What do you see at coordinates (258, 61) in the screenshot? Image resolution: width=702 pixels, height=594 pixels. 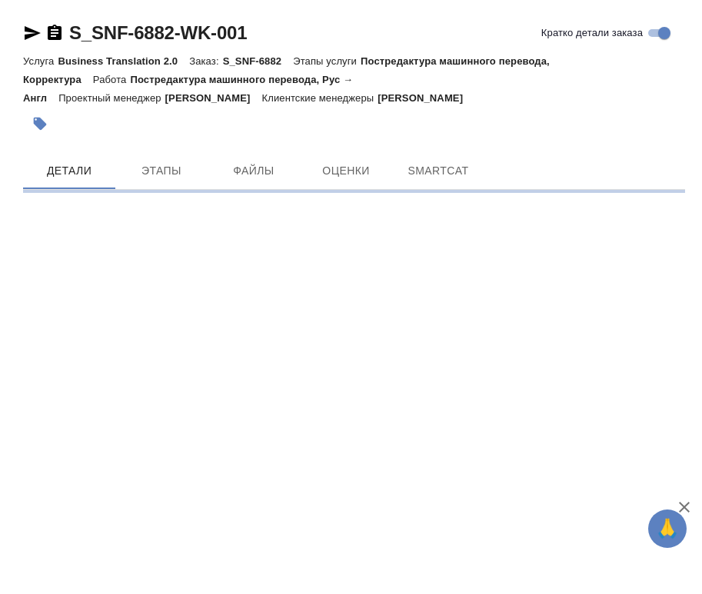 I see `p: S_SNF-6882` at bounding box center [258, 61].